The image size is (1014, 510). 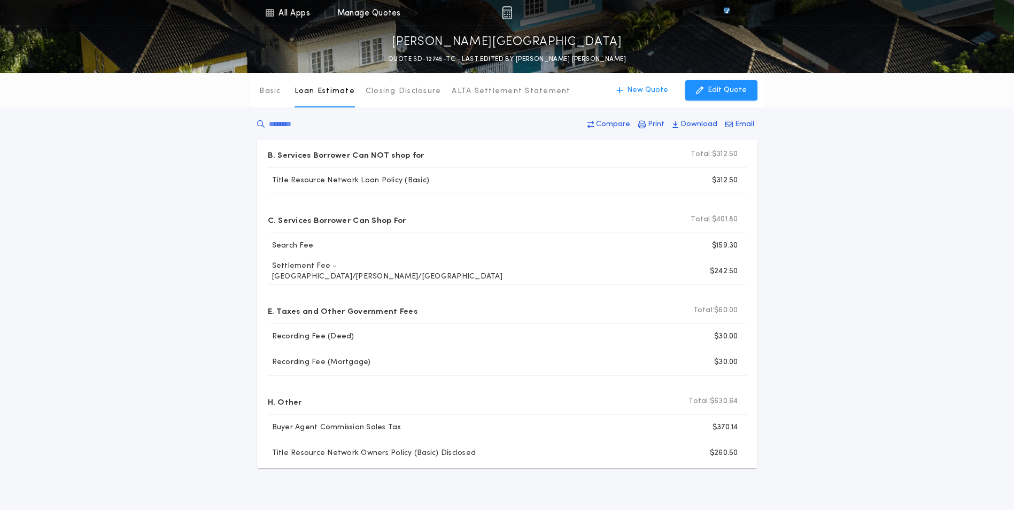 What do you see at coordinates (270, 91) in the screenshot?
I see `p: Basic` at bounding box center [270, 91].